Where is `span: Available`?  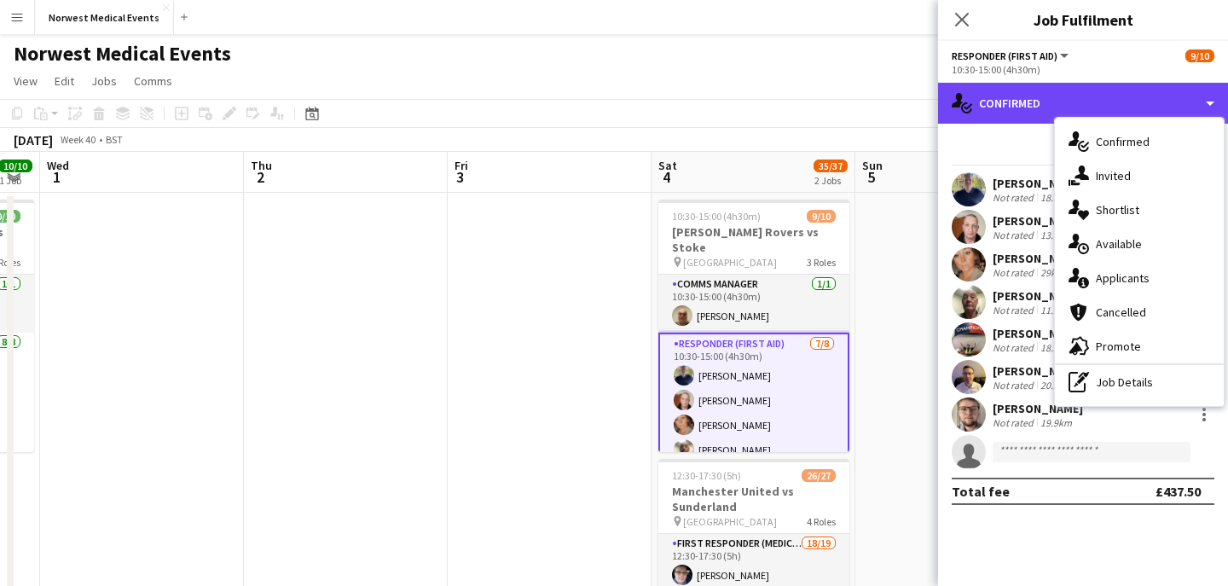
span: Available is located at coordinates (1119, 244).